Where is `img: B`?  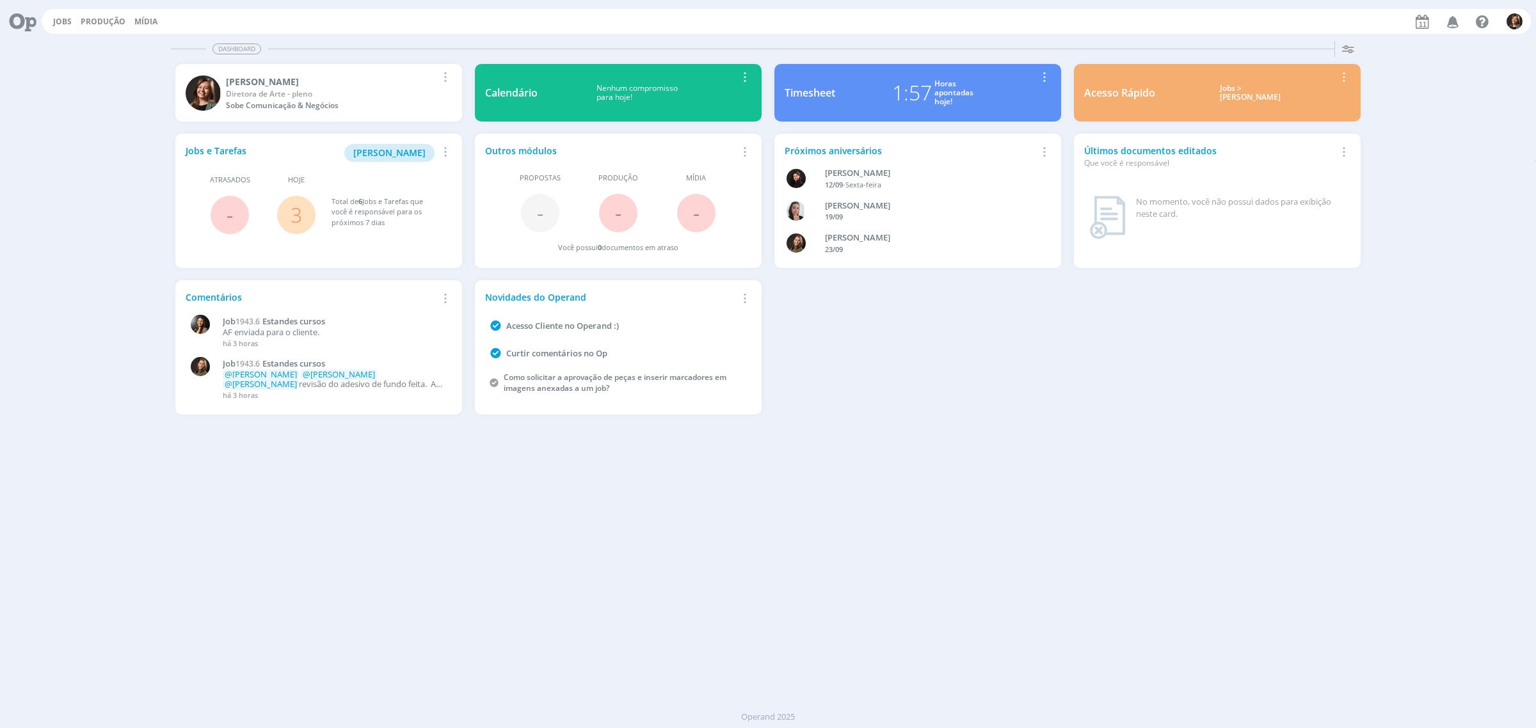 img: B is located at coordinates (200, 324).